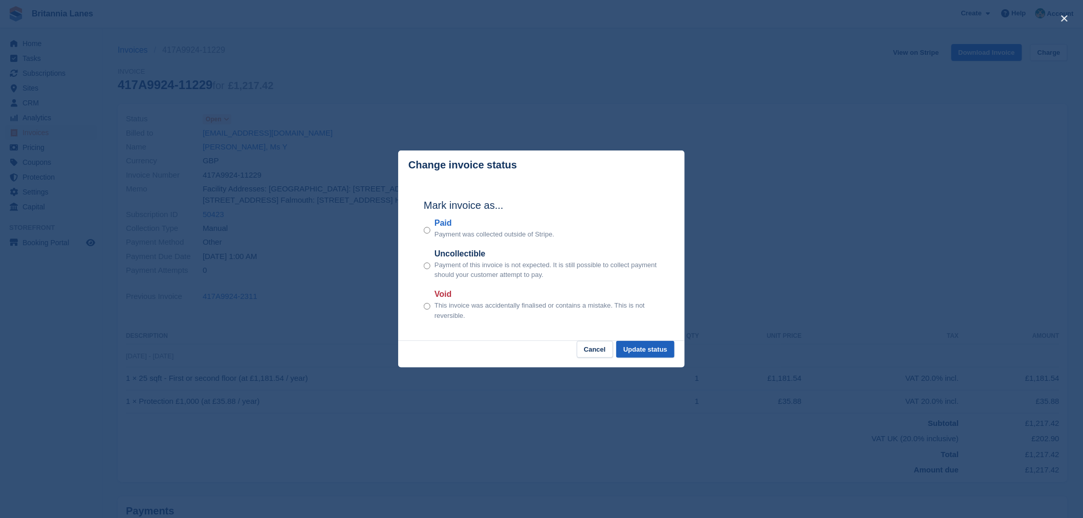 Image resolution: width=1083 pixels, height=518 pixels. I want to click on p: Payment of this invoice is not expected. It is still possible to collect payment should your cust..., so click(546, 270).